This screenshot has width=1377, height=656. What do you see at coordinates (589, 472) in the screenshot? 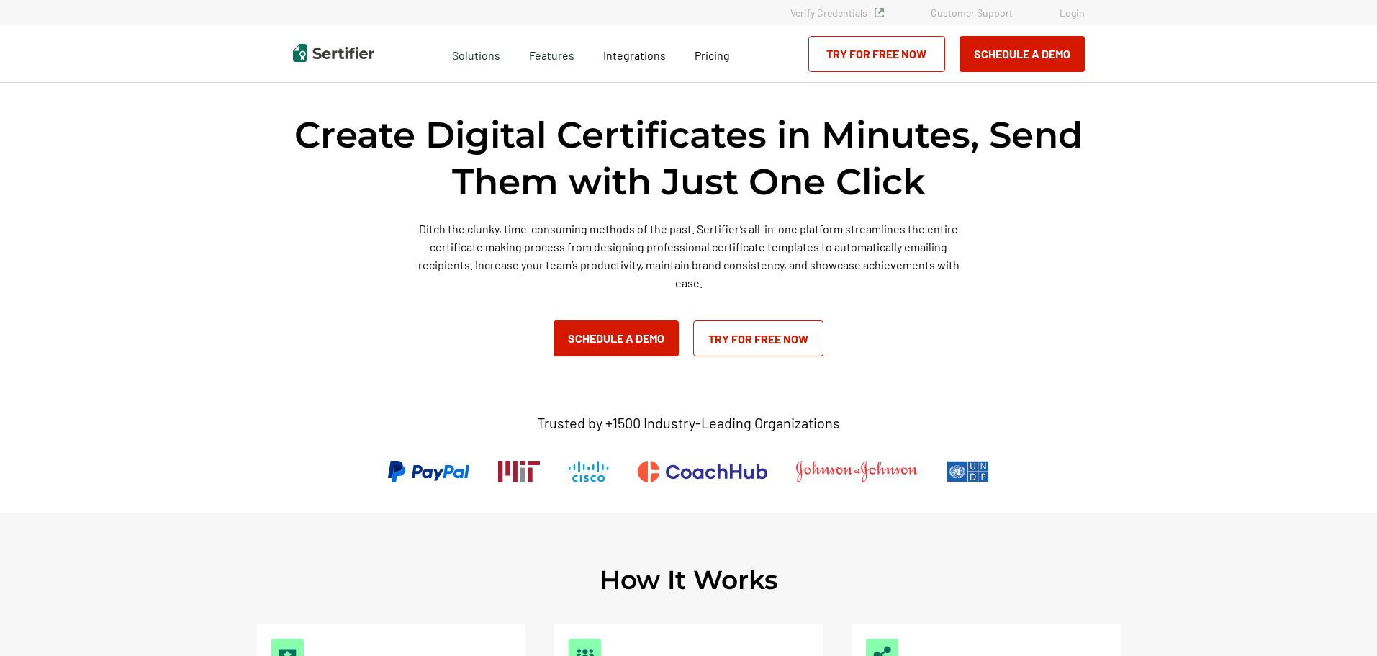
I see `img: Cisco` at bounding box center [589, 472].